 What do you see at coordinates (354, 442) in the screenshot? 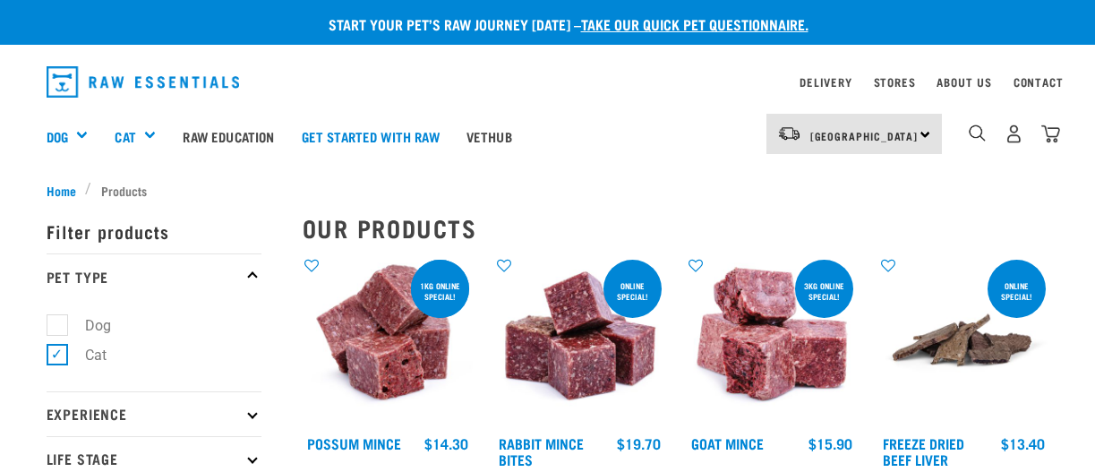
I see `a: Possum Mince` at bounding box center [354, 442].